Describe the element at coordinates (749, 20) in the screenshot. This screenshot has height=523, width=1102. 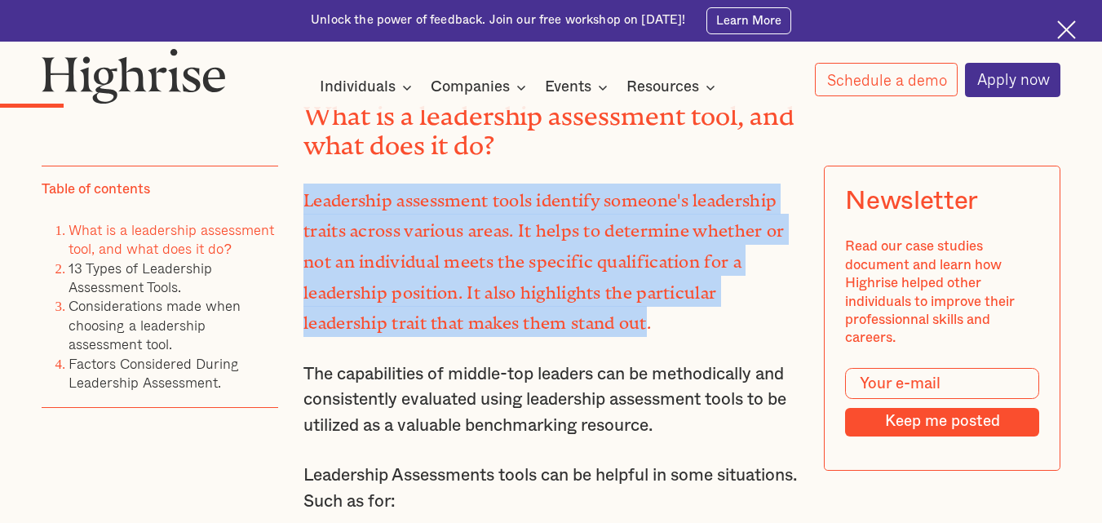
I see `a: Learn More` at that location.